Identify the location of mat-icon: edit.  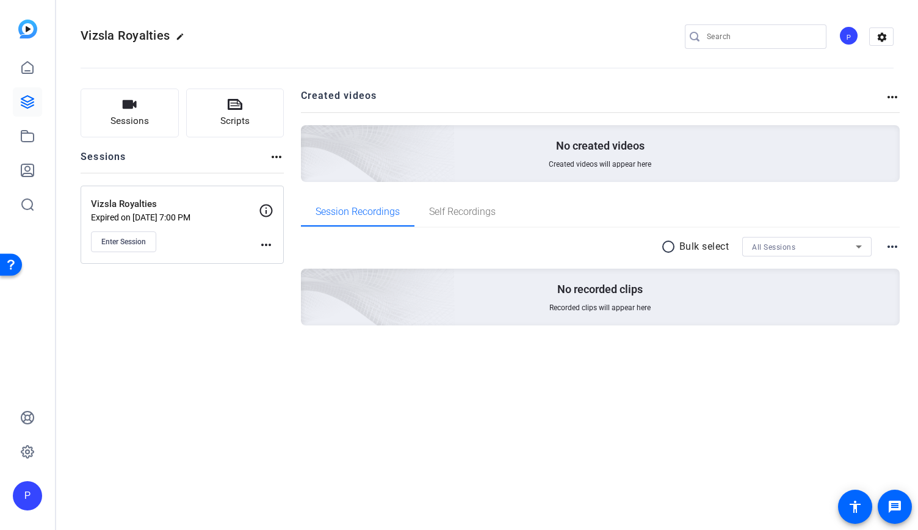
(183, 40).